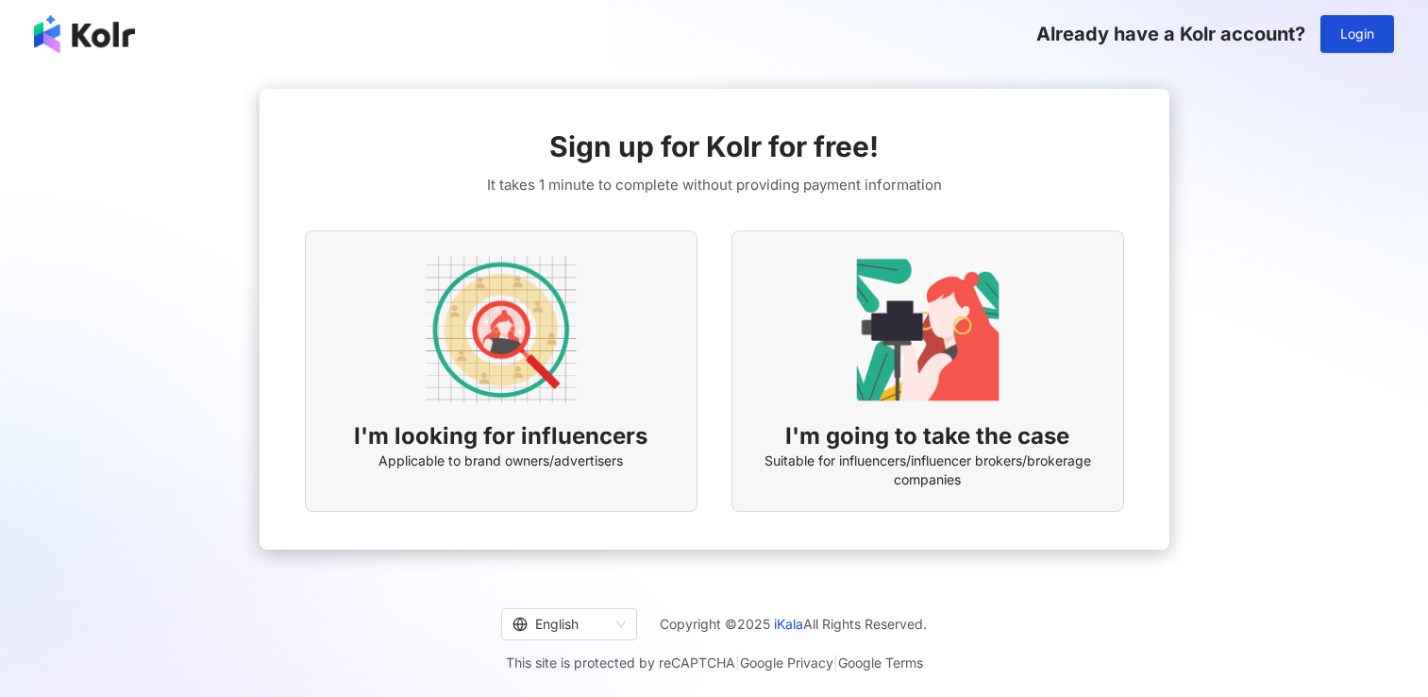 The image size is (1428, 697). Describe the element at coordinates (561, 624) in the screenshot. I see `div: English` at that location.